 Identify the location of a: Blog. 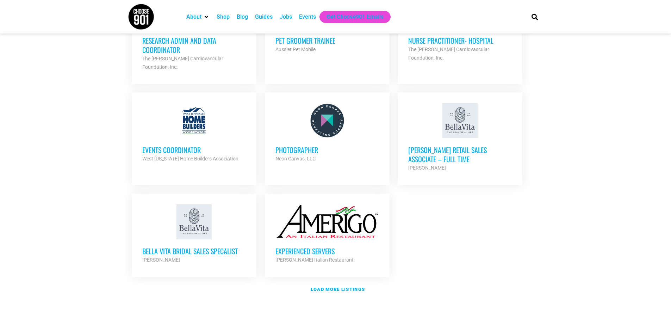
(242, 17).